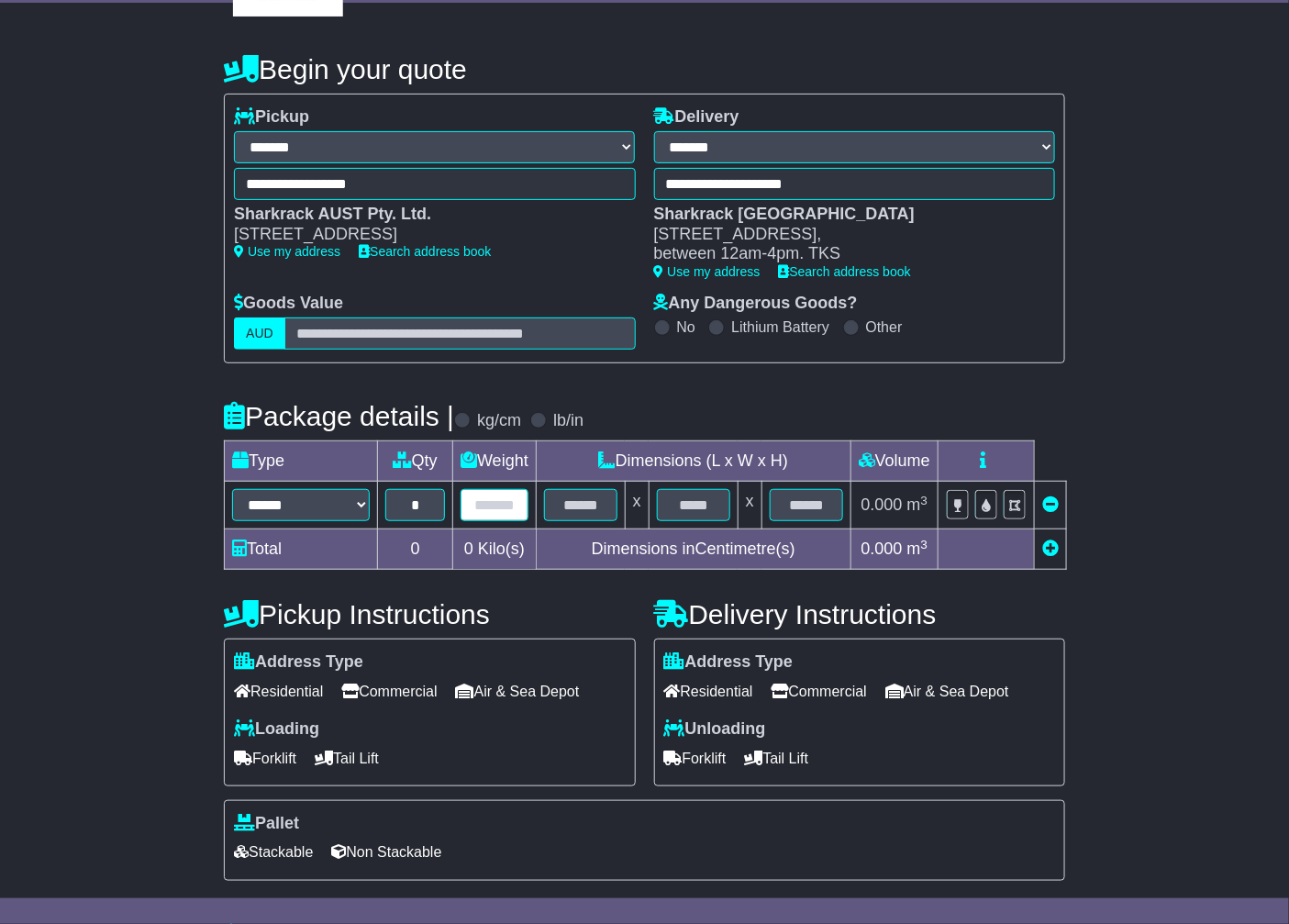 The width and height of the screenshot is (1289, 924). What do you see at coordinates (693, 462) in the screenshot?
I see `td: Dimensions (L x W x H)` at bounding box center [693, 462].